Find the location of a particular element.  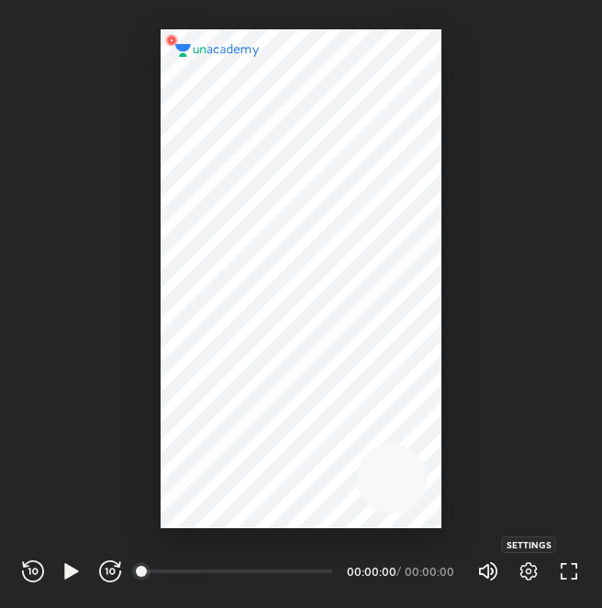

img: logo.2a7e12a2.svg is located at coordinates (217, 50).